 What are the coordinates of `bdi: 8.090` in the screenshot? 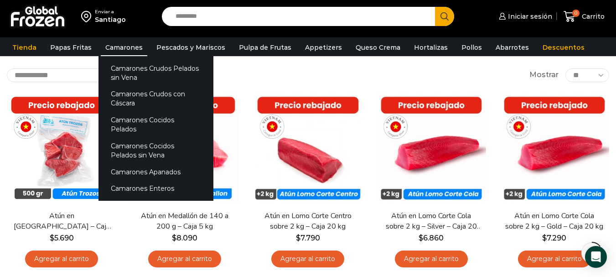 It's located at (185, 238).